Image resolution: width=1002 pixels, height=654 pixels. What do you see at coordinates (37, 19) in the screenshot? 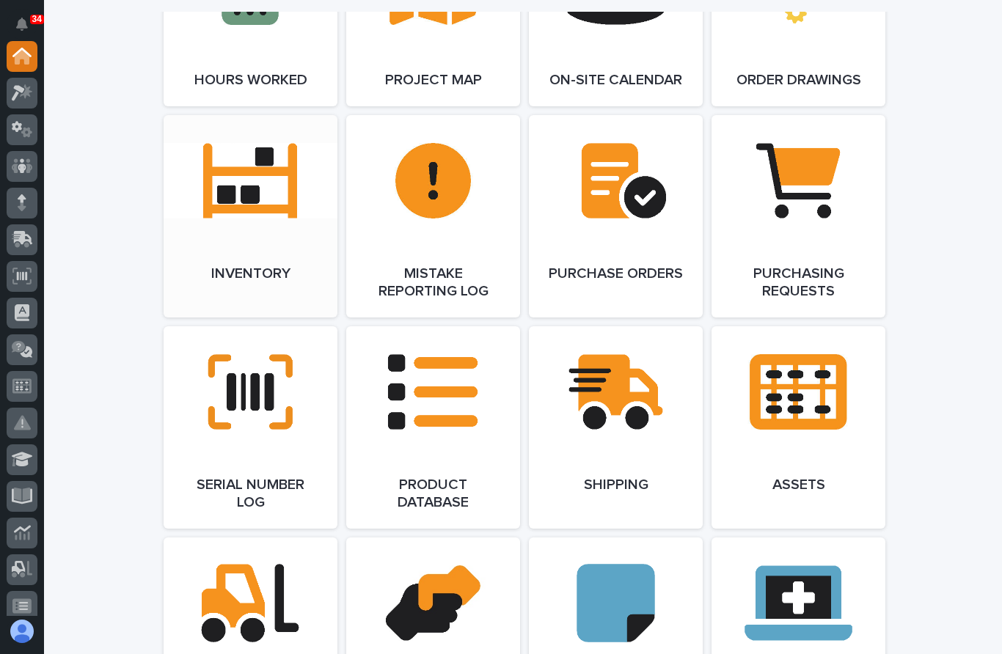
I see `p: 34` at bounding box center [37, 19].